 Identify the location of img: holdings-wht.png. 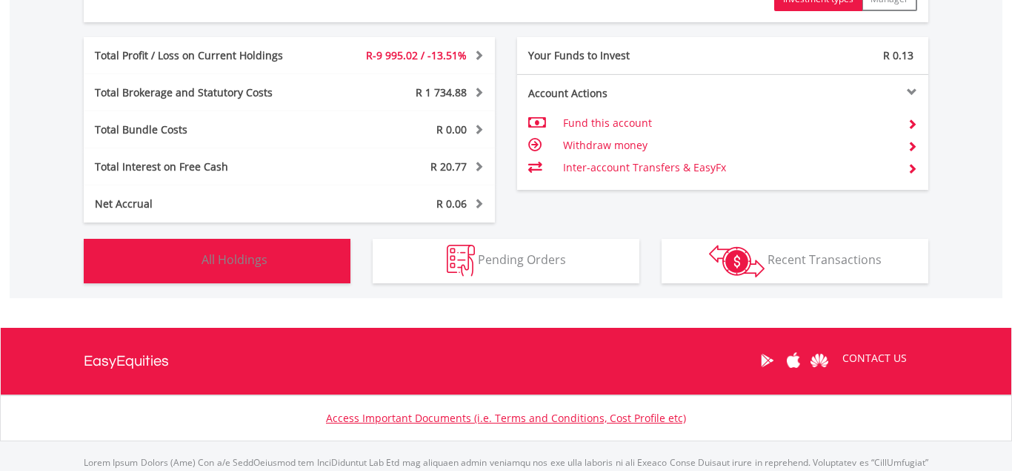
(182, 260).